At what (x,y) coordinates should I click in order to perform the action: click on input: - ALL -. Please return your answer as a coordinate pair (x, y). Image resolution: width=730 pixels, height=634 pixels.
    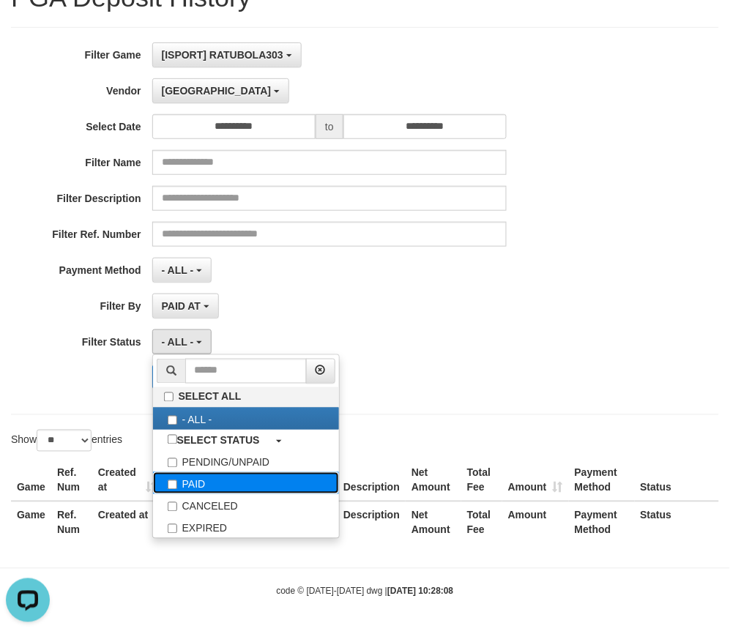
    Looking at the image, I should click on (172, 420).